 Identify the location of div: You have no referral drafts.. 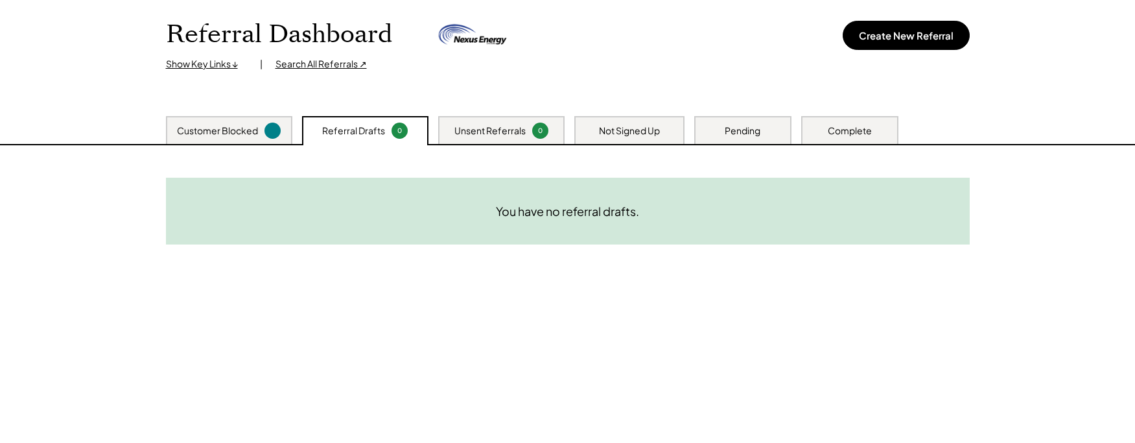
(567, 211).